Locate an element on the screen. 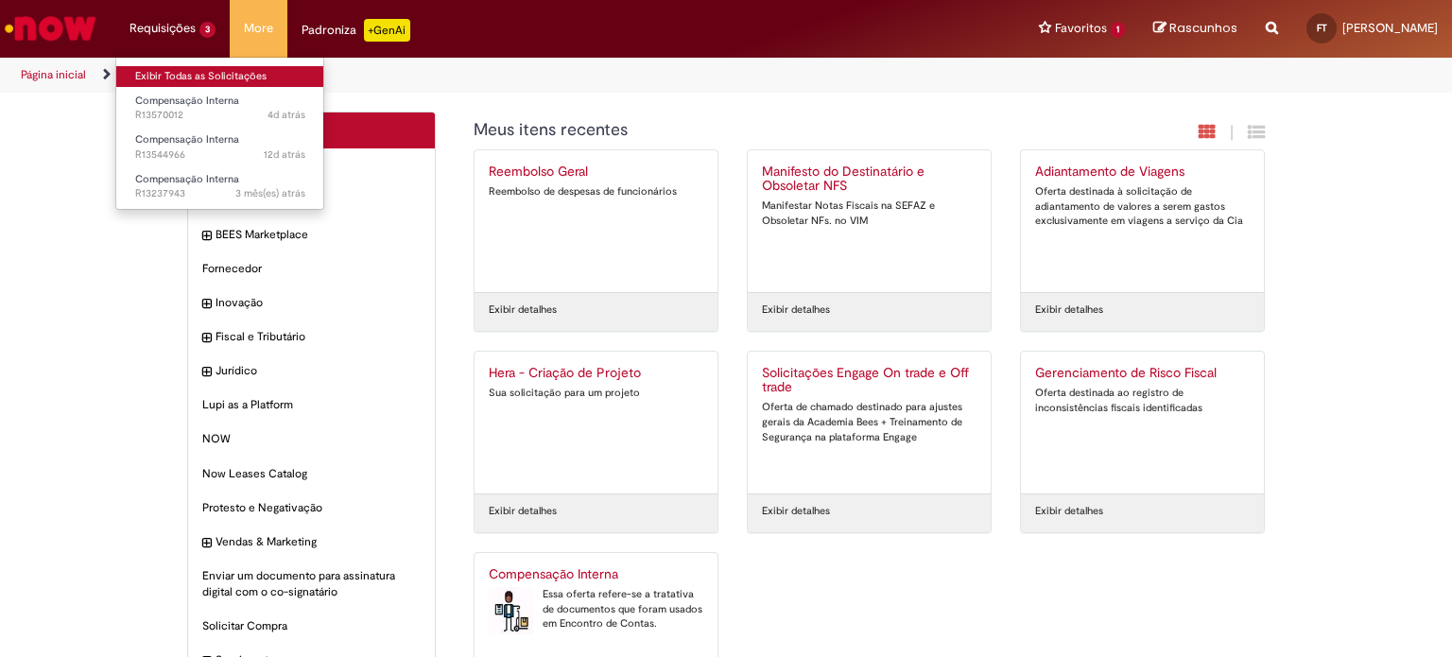  a: Aberto R13237943 : Compensação Interna is located at coordinates (220, 186).